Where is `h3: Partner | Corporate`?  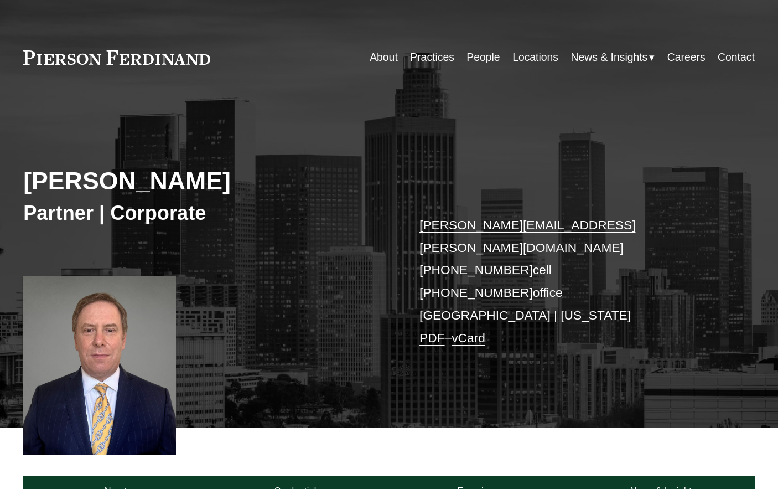
h3: Partner | Corporate is located at coordinates (206, 213).